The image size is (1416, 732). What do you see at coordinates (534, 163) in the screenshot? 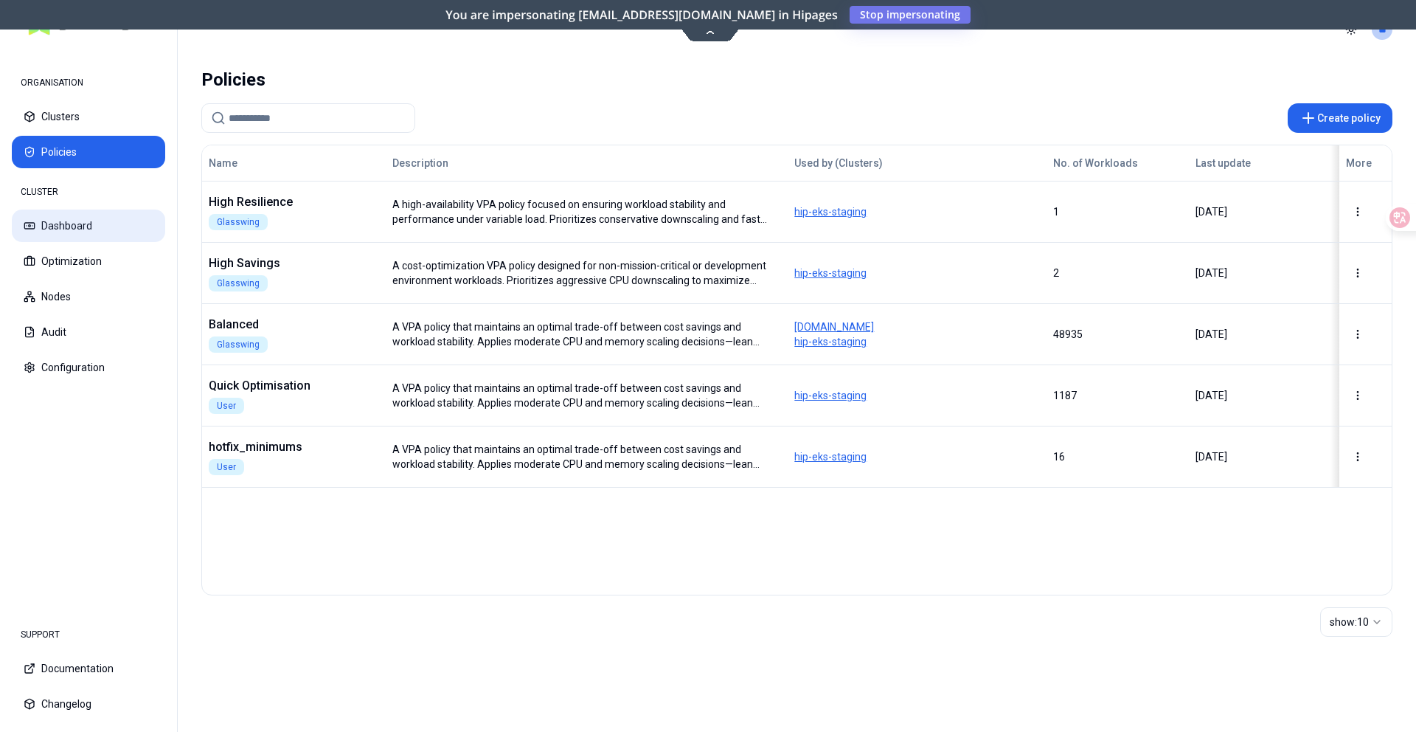
I see `div: Description` at bounding box center [534, 163].